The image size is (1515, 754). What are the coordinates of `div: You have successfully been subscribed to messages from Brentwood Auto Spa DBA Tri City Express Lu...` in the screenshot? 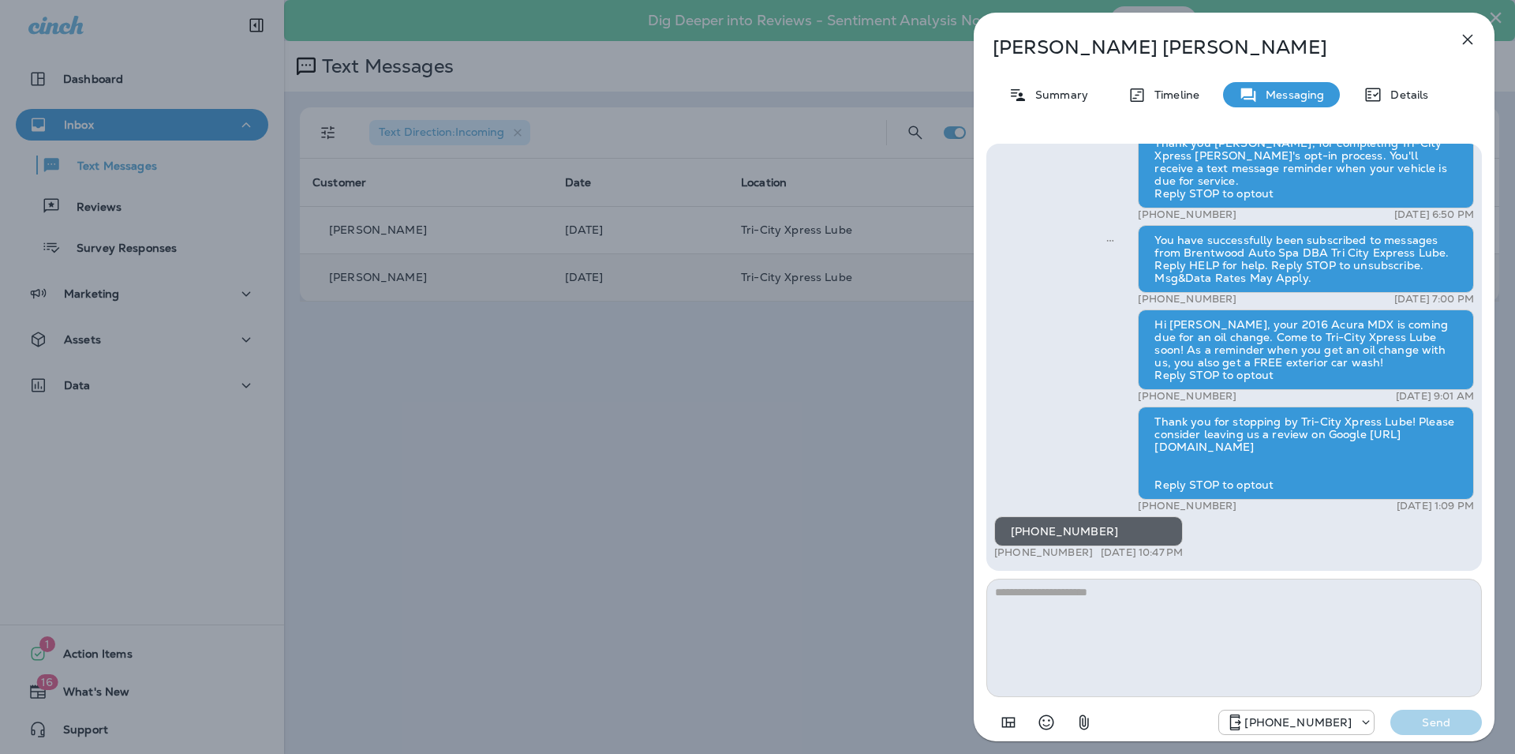 It's located at (1306, 259).